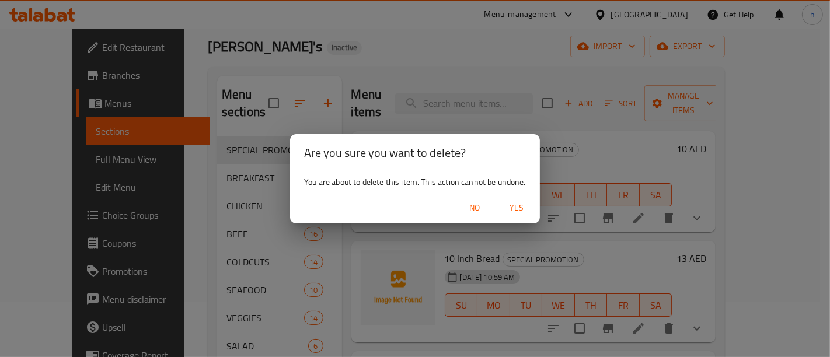  Describe the element at coordinates (517, 208) in the screenshot. I see `button: Yes` at that location.